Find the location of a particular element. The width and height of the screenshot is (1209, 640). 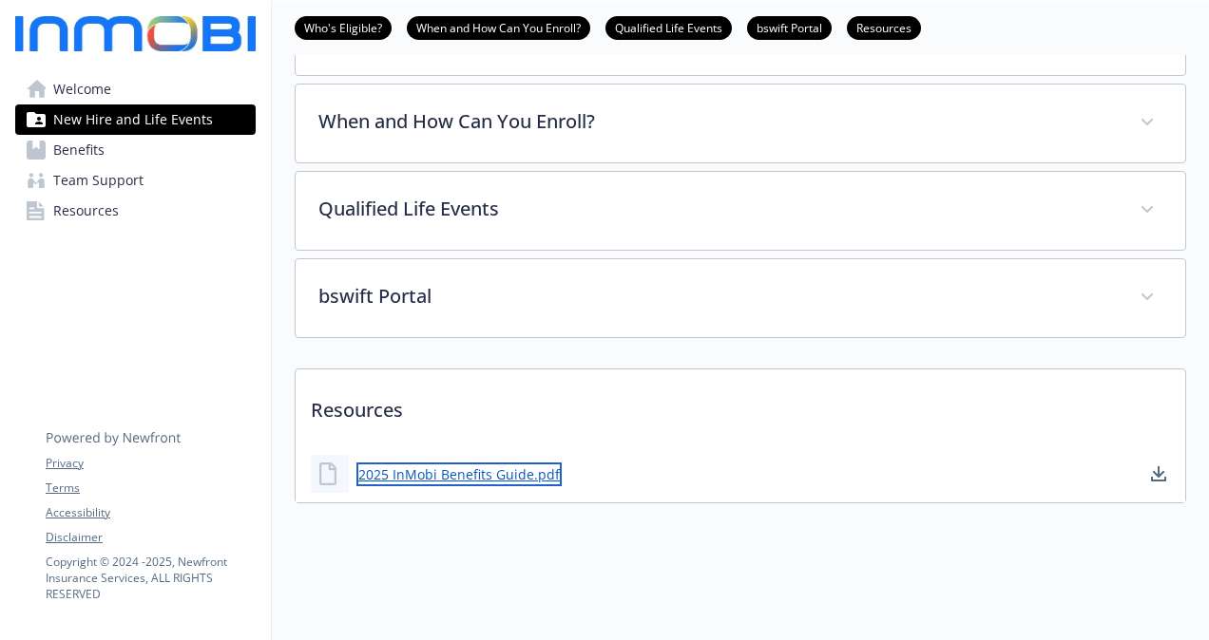

a: Privacy is located at coordinates (150, 464).